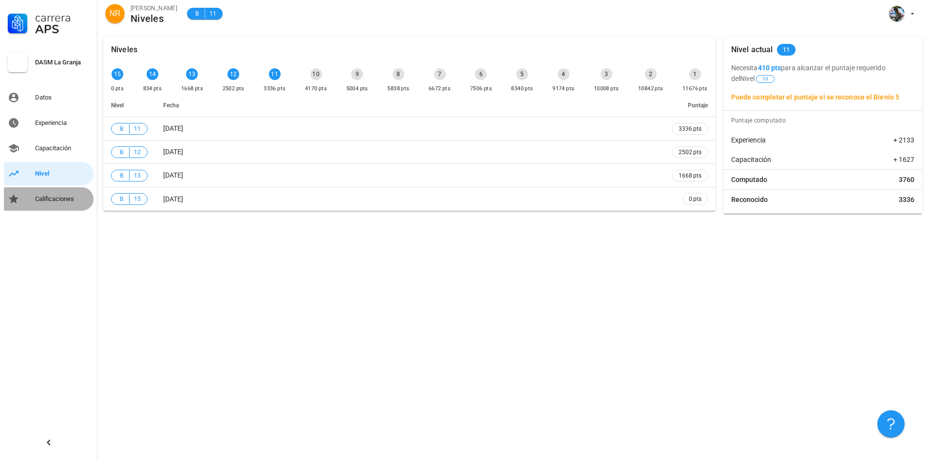 This screenshot has height=461, width=928. I want to click on div: 8, so click(399, 74).